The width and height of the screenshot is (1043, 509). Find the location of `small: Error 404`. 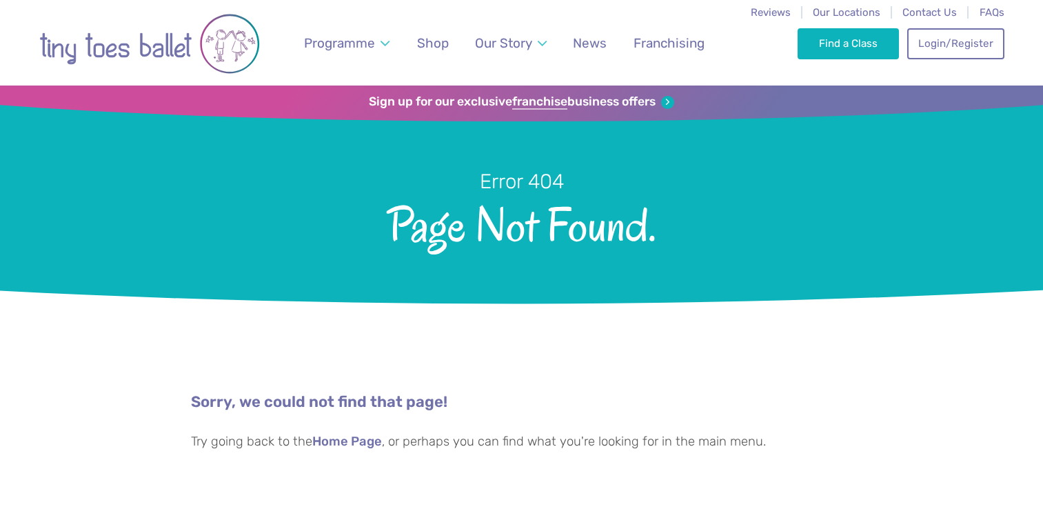

small: Error 404 is located at coordinates (522, 181).